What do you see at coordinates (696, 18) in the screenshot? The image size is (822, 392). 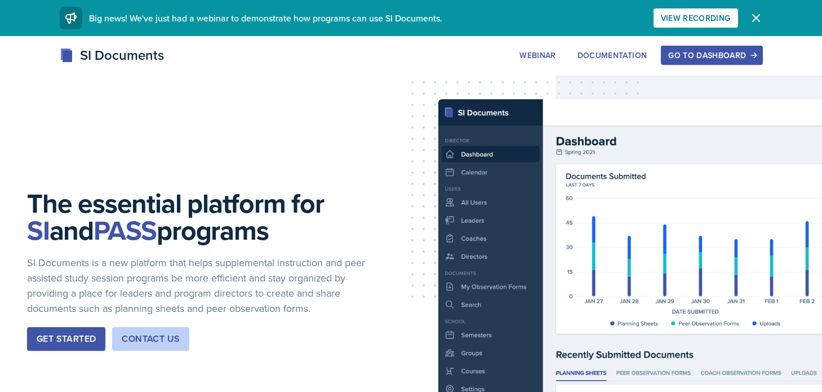 I see `div: View Recording` at bounding box center [696, 18].